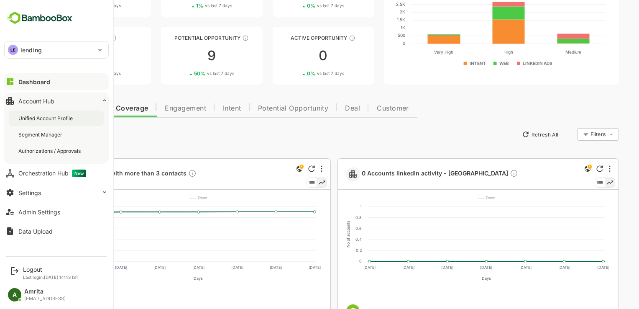 The image size is (639, 309). What do you see at coordinates (45, 291) in the screenshot?
I see `div: Amrita` at bounding box center [45, 291].